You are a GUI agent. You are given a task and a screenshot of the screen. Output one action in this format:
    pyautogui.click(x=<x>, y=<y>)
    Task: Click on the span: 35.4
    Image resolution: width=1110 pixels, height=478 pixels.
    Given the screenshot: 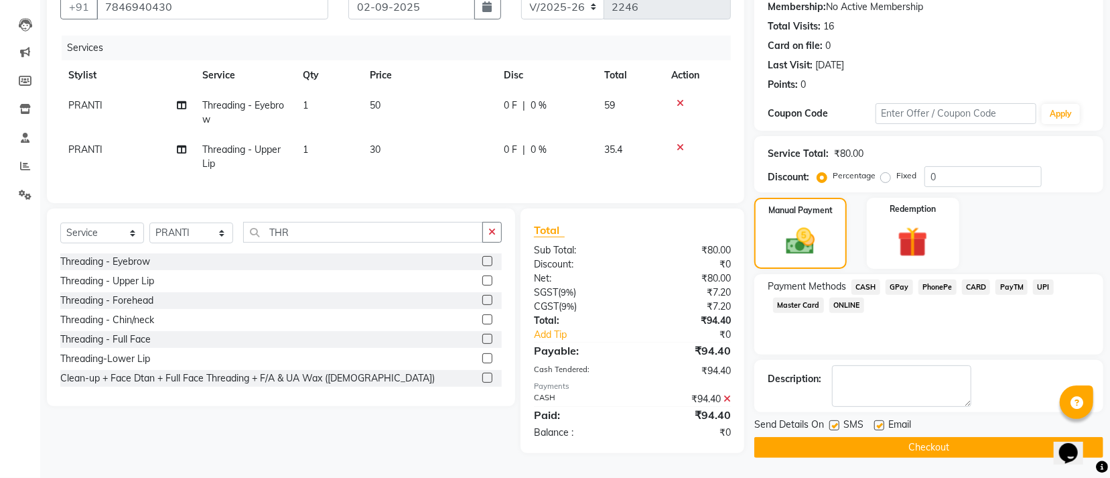 What is the action you would take?
    pyautogui.click(x=613, y=149)
    